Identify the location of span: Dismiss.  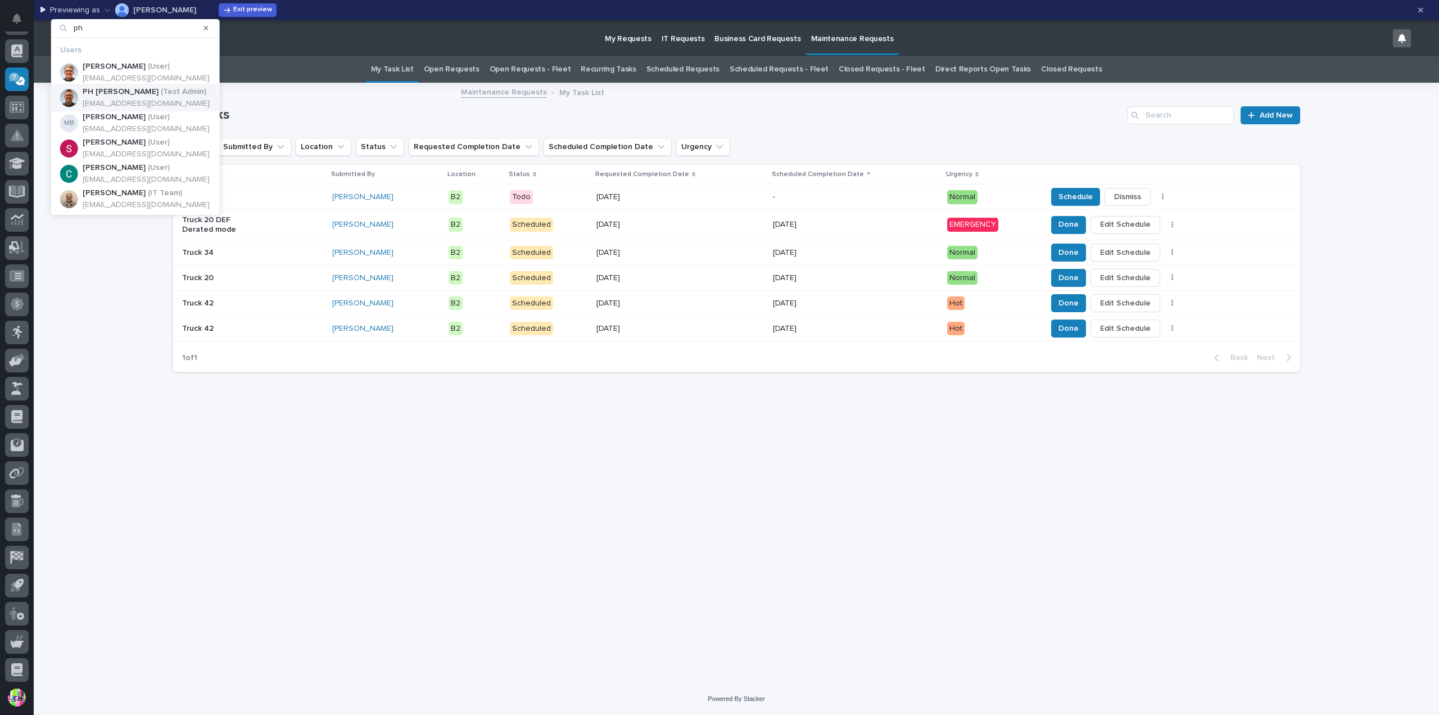
(1128, 197).